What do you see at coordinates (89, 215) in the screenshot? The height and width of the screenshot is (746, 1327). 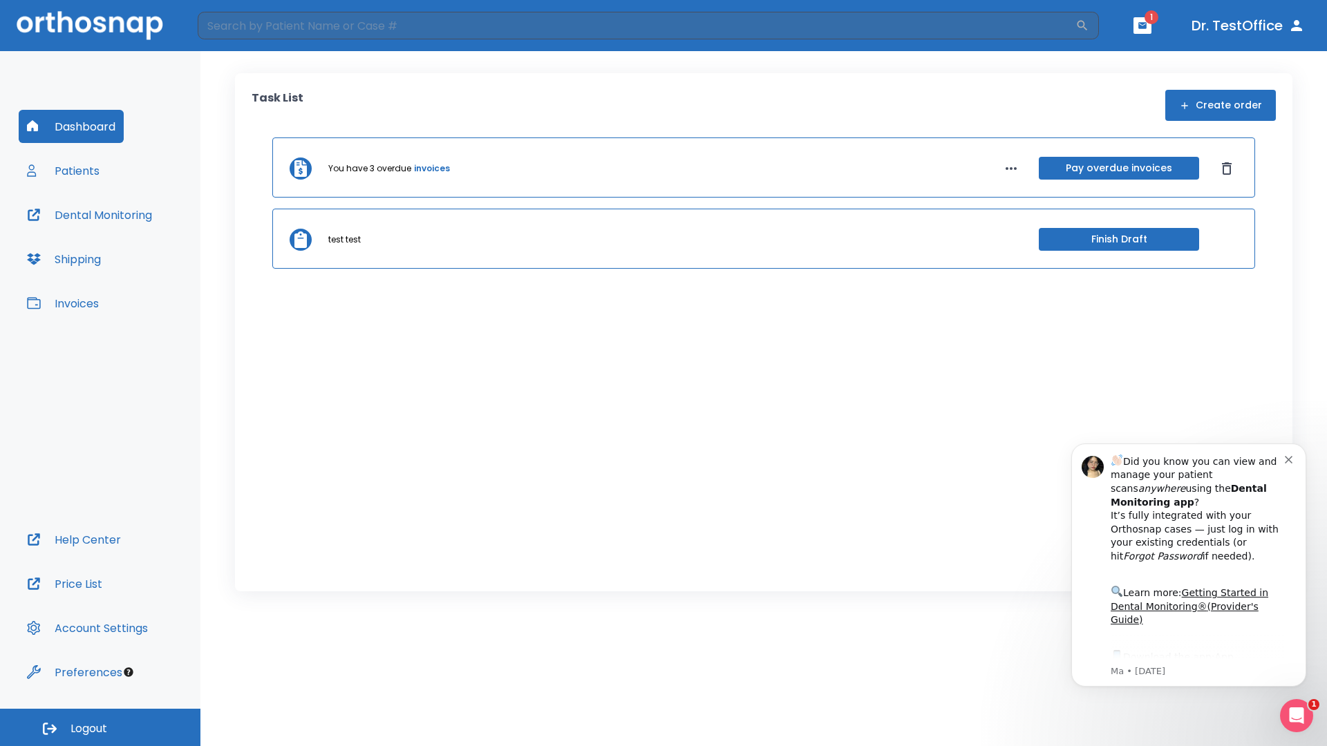 I see `button: Dental Monitoring` at bounding box center [89, 215].